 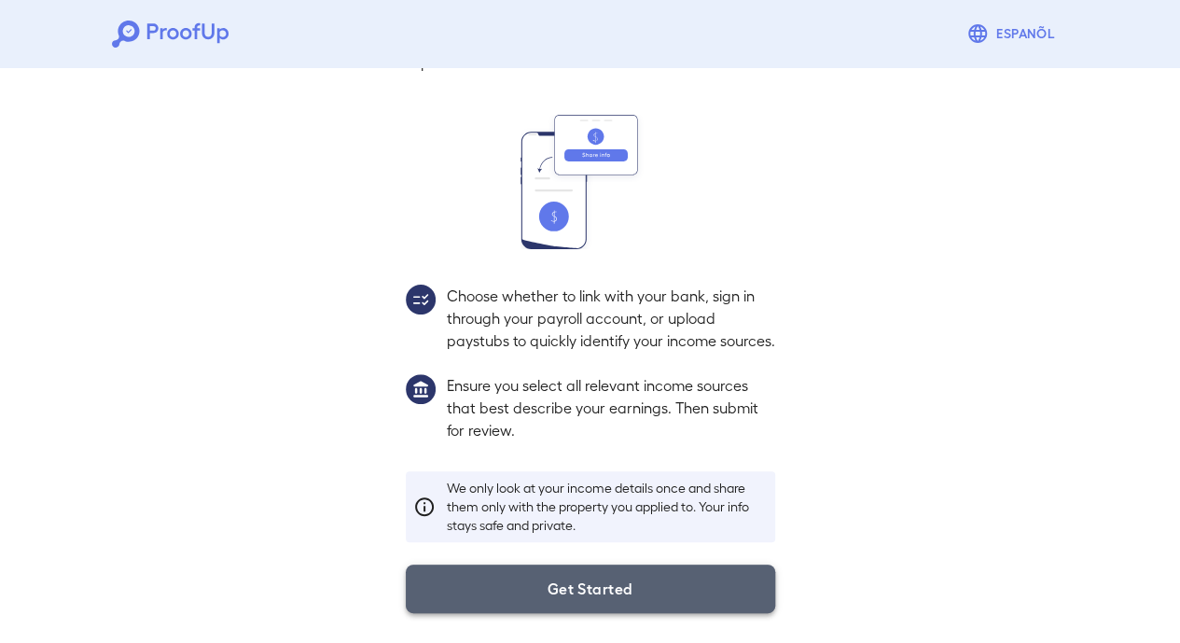 What do you see at coordinates (1013, 34) in the screenshot?
I see `button: Espanõl` at bounding box center [1013, 34].